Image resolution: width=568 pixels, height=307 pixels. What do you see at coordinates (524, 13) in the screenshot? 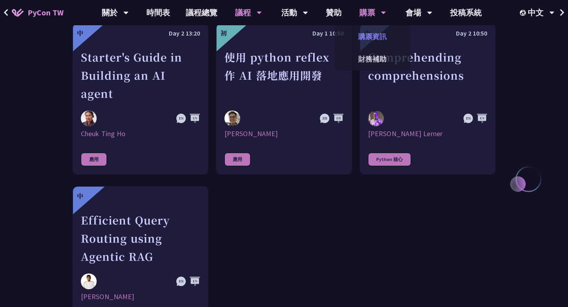
I see `img: Locale Icon` at bounding box center [524, 13].